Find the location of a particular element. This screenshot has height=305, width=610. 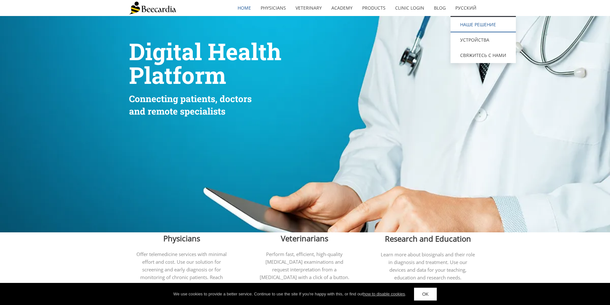

span: Physicians is located at coordinates (181, 238).